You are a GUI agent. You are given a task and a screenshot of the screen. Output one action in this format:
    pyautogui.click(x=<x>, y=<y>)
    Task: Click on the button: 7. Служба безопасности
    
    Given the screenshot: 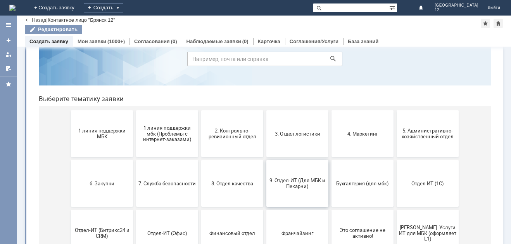 What is the action you would take?
    pyautogui.click(x=135, y=166)
    